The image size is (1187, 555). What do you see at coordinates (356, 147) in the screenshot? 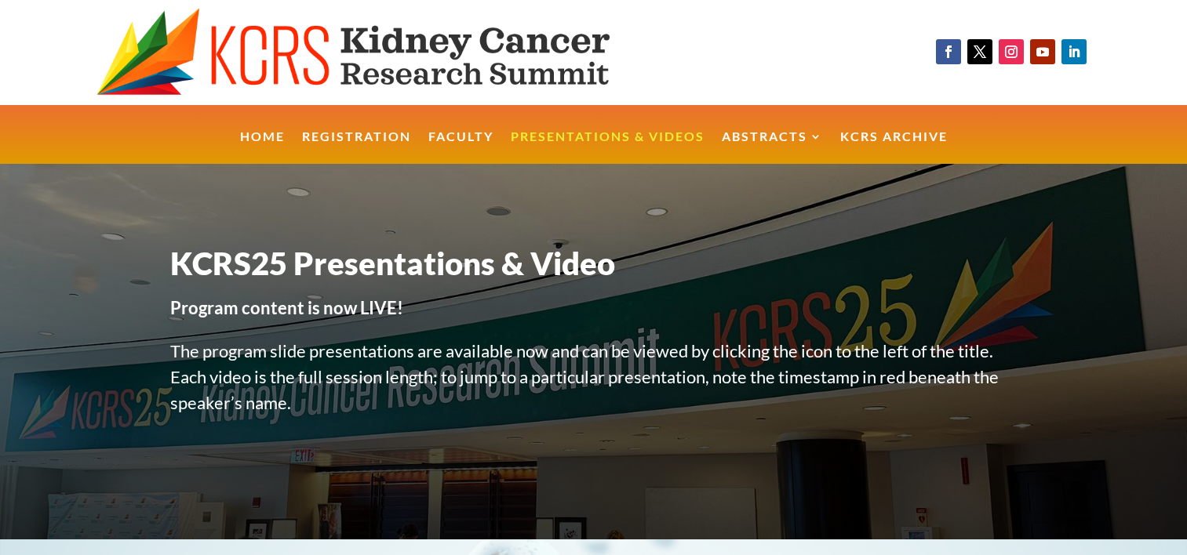
I see `a: Registration` at bounding box center [356, 147].